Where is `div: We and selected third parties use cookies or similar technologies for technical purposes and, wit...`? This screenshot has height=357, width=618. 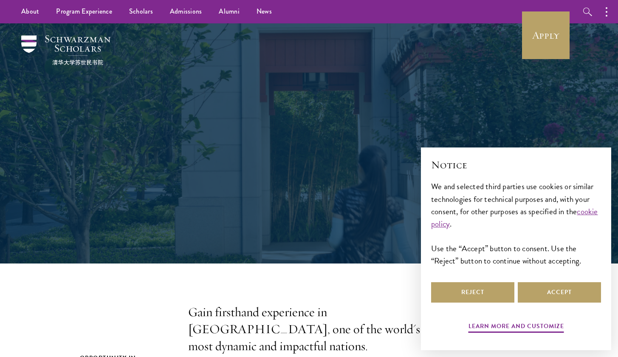
div: We and selected third parties use cookies or similar technologies for technical purposes and, wit... is located at coordinates (516, 223).